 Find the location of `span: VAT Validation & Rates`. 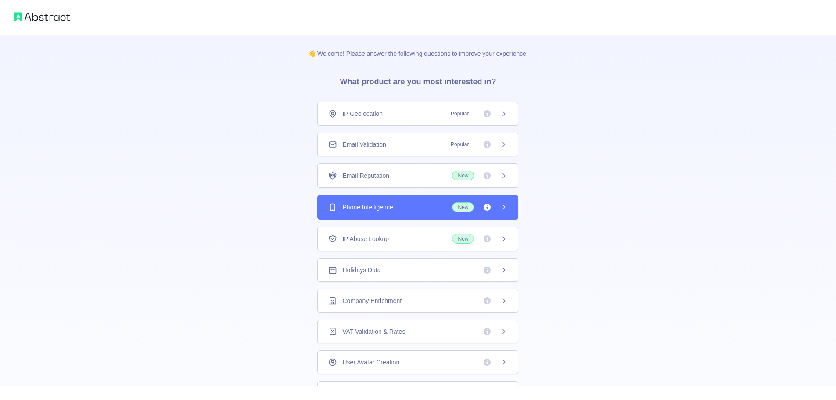

span: VAT Validation & Rates is located at coordinates (373, 331).